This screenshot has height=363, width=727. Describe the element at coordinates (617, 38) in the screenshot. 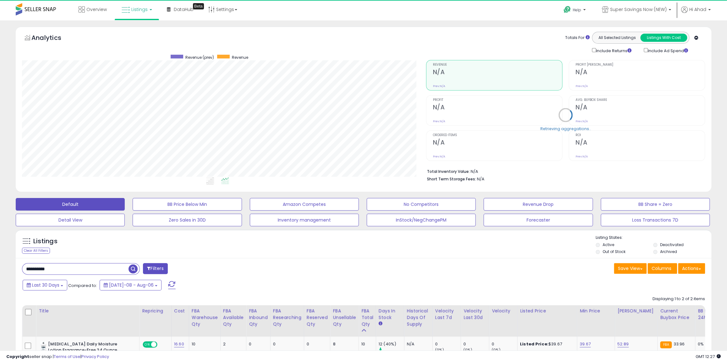

I see `button: All Selected Listings` at that location.